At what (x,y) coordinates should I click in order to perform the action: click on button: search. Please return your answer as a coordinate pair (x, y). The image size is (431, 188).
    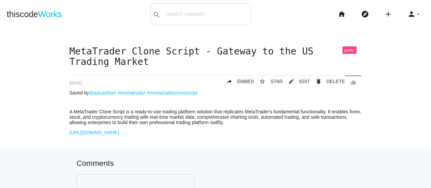
    Looking at the image, I should click on (157, 14).